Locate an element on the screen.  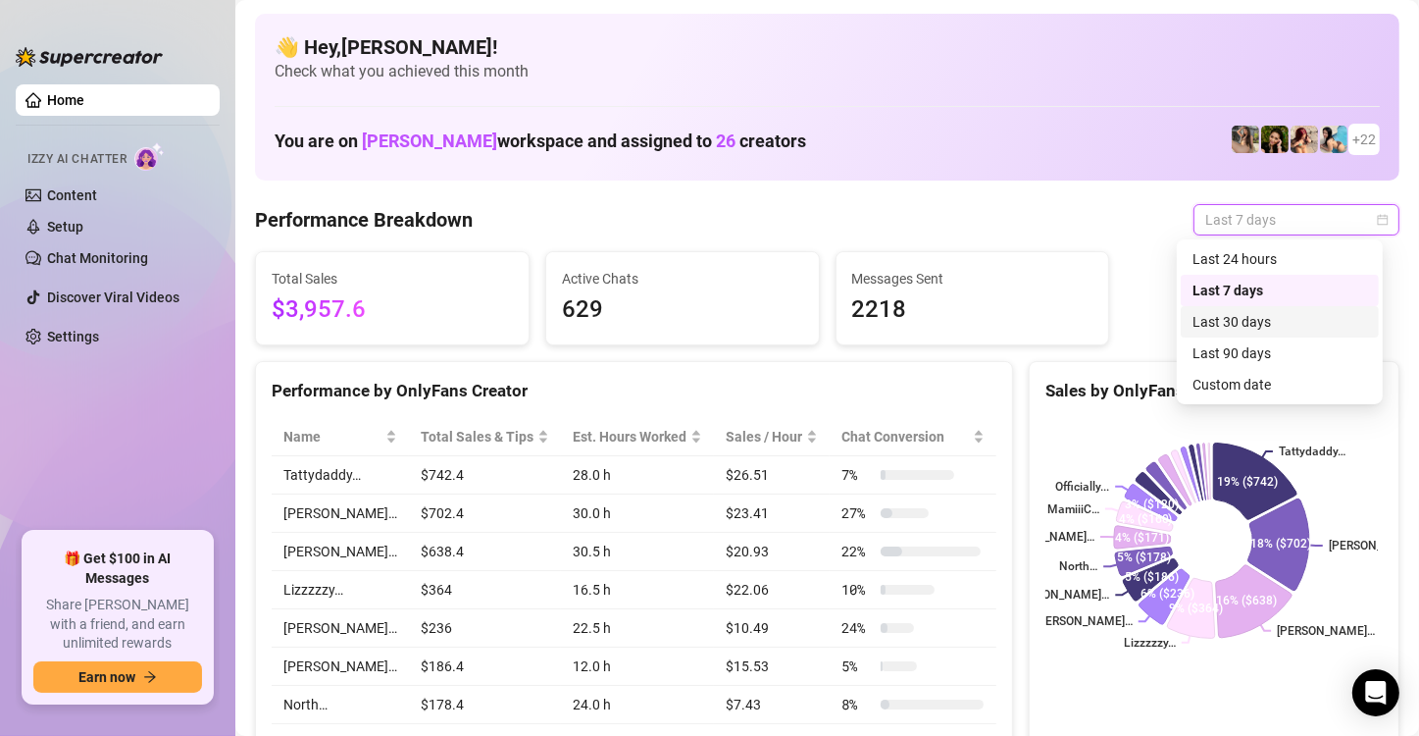
a: Settings is located at coordinates (73, 336).